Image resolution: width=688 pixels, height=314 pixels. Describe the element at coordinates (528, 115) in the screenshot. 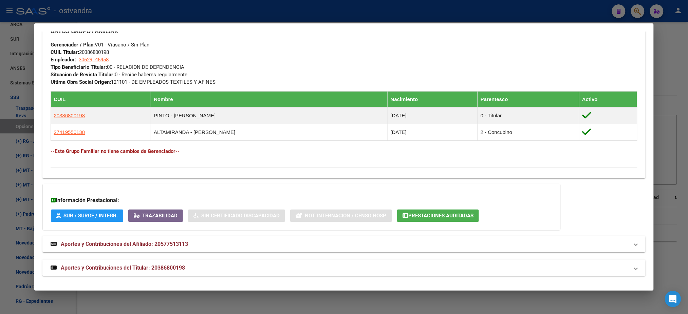

I see `td: 0 - Titular` at that location.